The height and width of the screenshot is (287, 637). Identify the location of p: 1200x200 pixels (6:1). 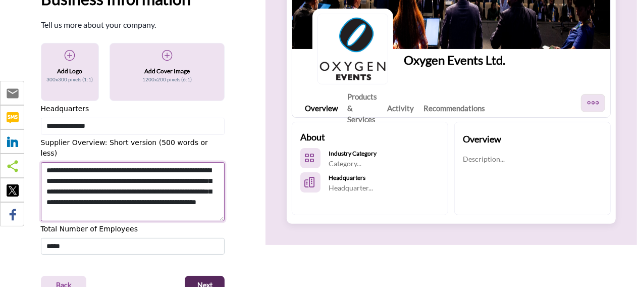
(167, 79).